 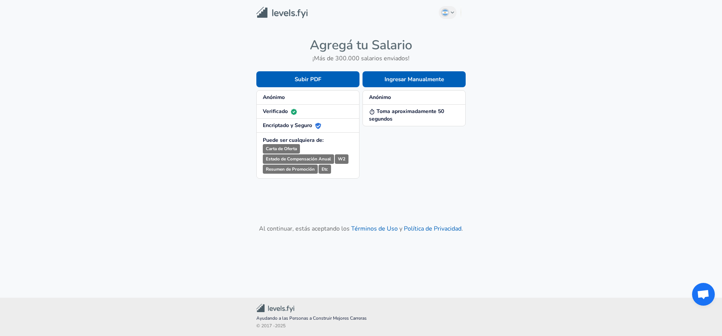 I want to click on small: Carta de Oferta, so click(x=281, y=149).